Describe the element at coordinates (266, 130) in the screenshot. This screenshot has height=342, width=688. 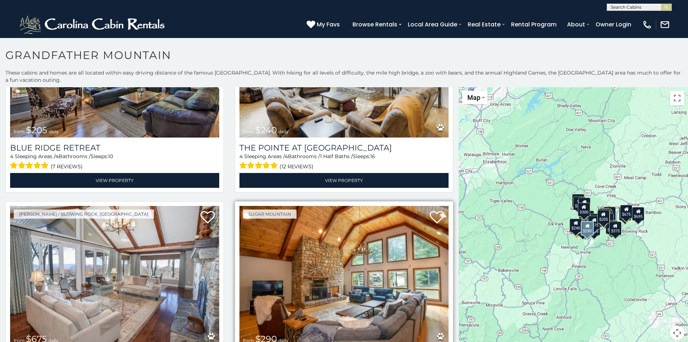
I see `span: $240` at that location.